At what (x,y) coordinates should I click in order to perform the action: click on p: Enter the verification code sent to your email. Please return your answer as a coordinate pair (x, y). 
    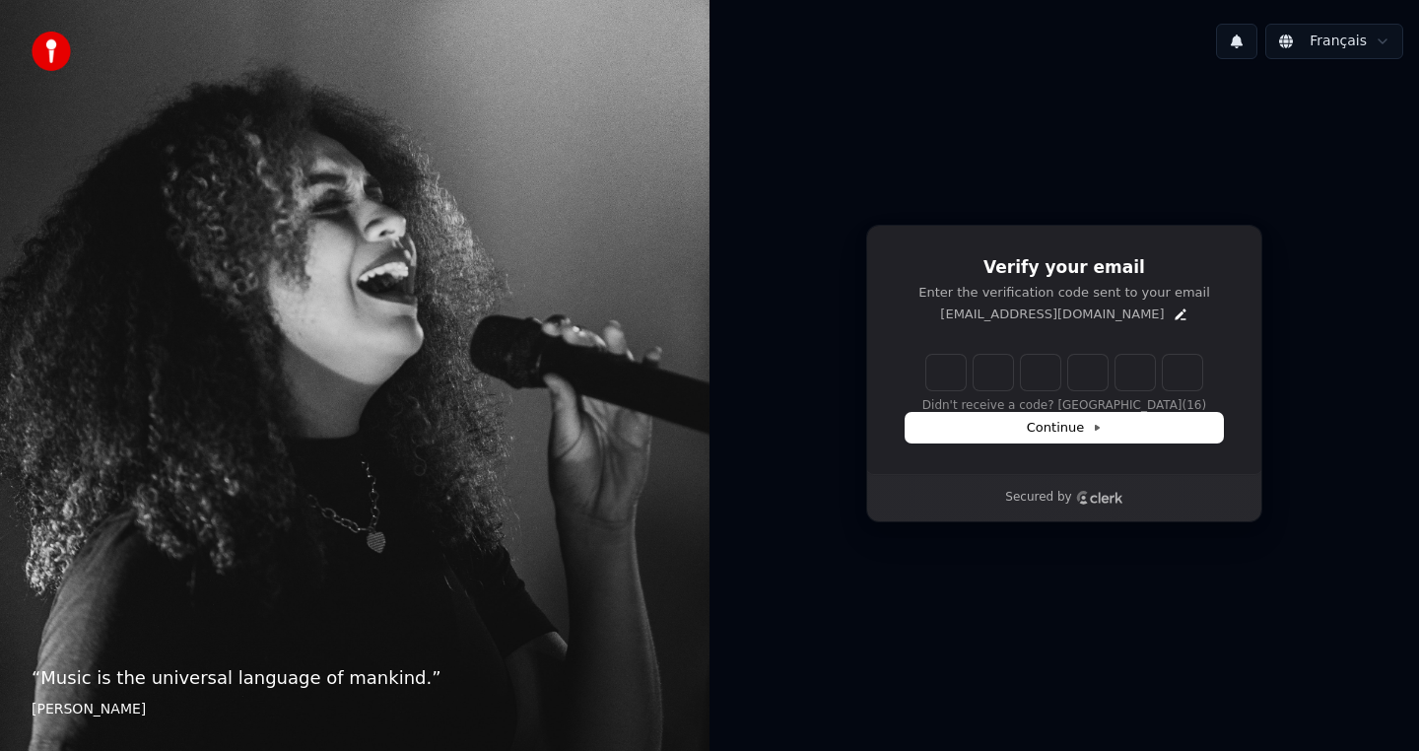
    Looking at the image, I should click on (1064, 293).